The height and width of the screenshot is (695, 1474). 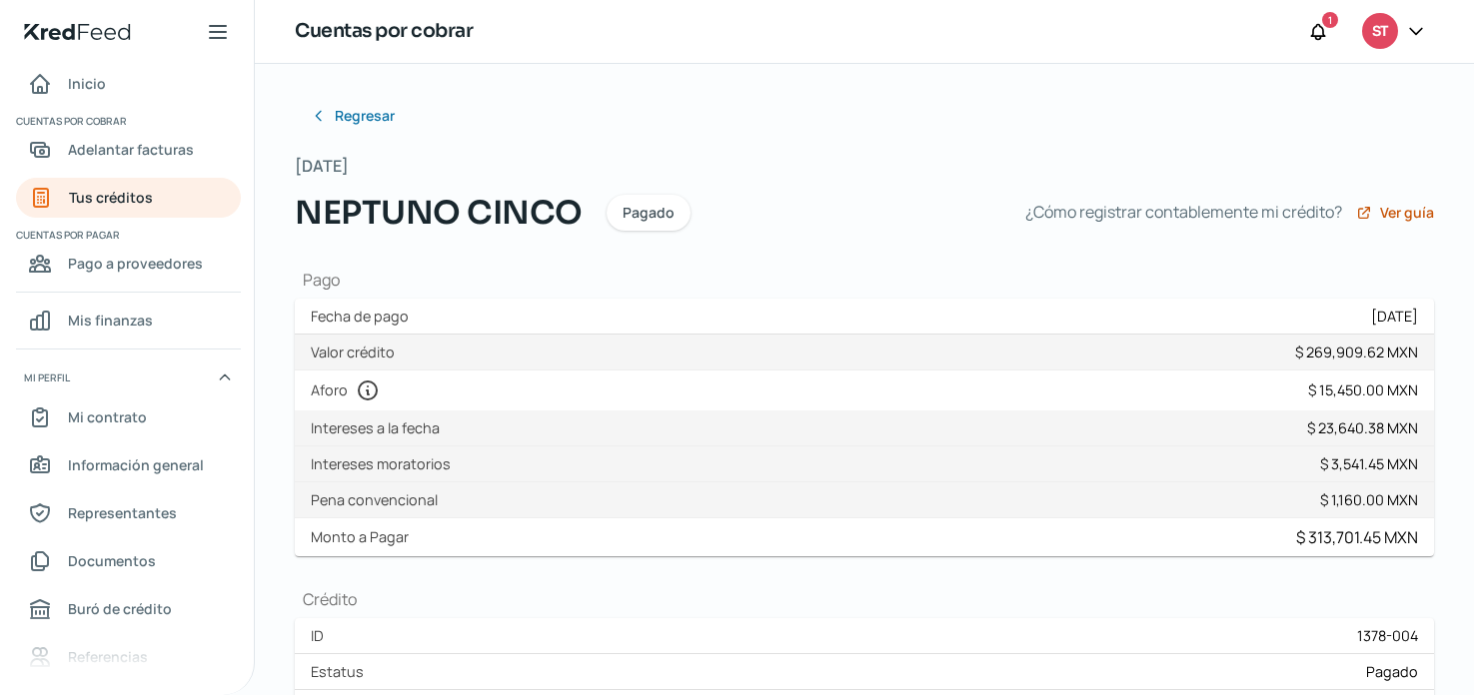 What do you see at coordinates (128, 418) in the screenshot?
I see `a: Mi contrato` at bounding box center [128, 418].